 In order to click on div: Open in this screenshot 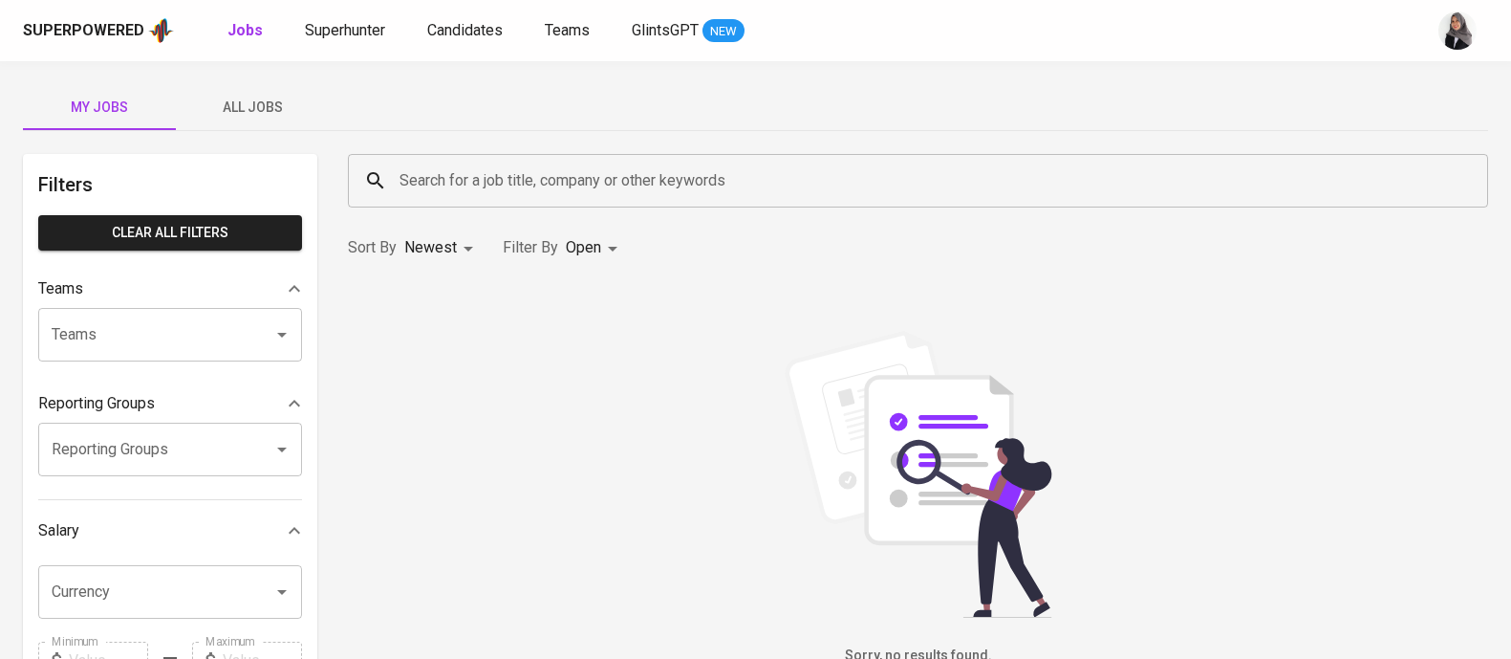, I will do `click(595, 248)`.